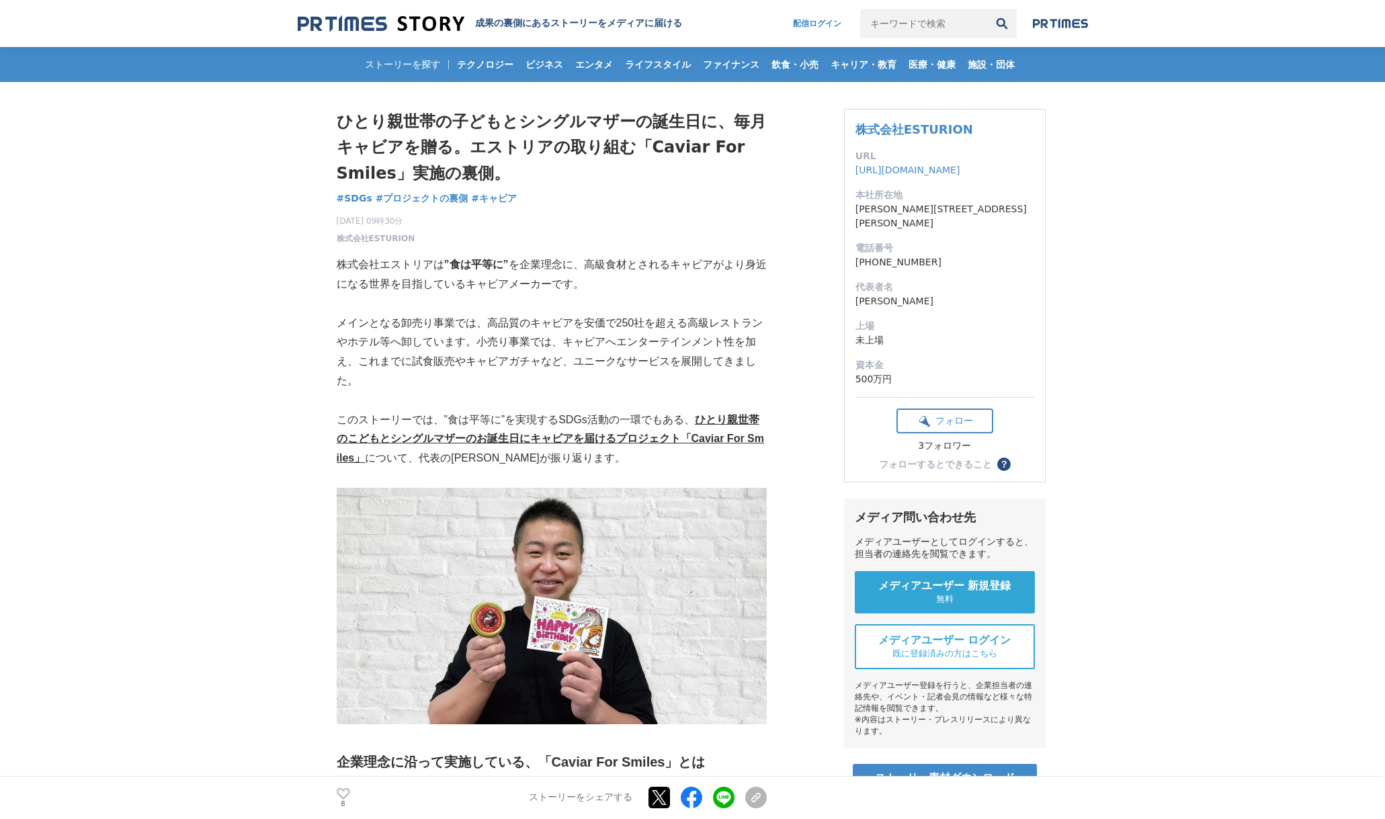 Image resolution: width=1385 pixels, height=819 pixels. Describe the element at coordinates (552, 352) in the screenshot. I see `p: メインとなる卸売り事業では、高品質のキャビアを安価で250社を超える高級レストランやホテル等へ卸しています。小売り事業では、キャビアへエンターテインメント性を加え、これまでに試食販売やキャビアガ...` at that location.